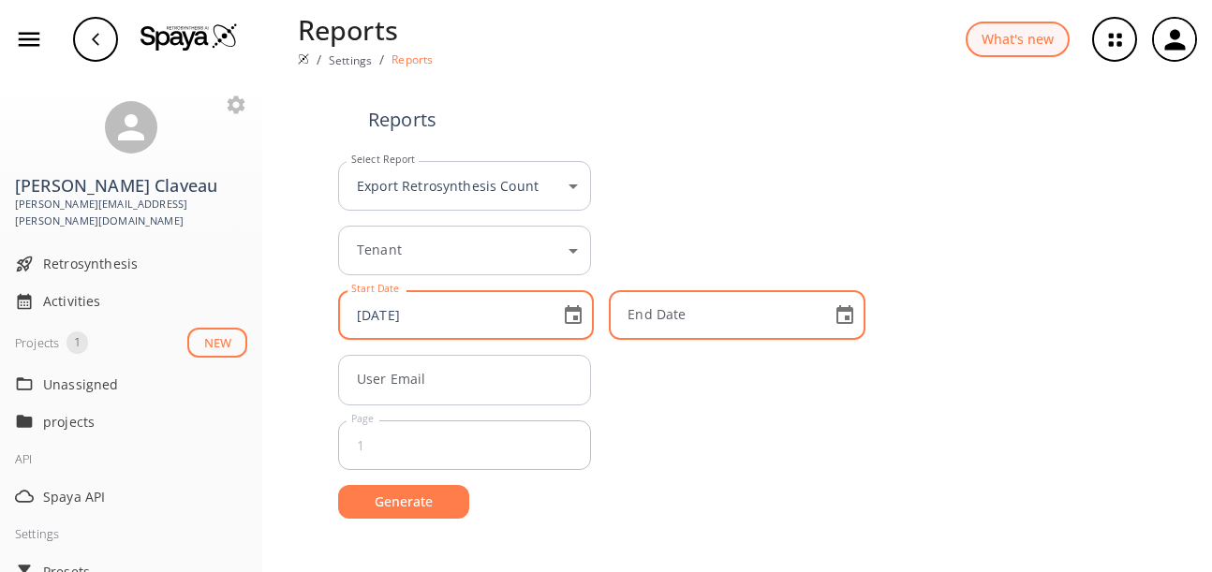 This screenshot has width=1212, height=572. Describe the element at coordinates (467, 185) in the screenshot. I see `div: Export Retrosynthesis Count` at that location.